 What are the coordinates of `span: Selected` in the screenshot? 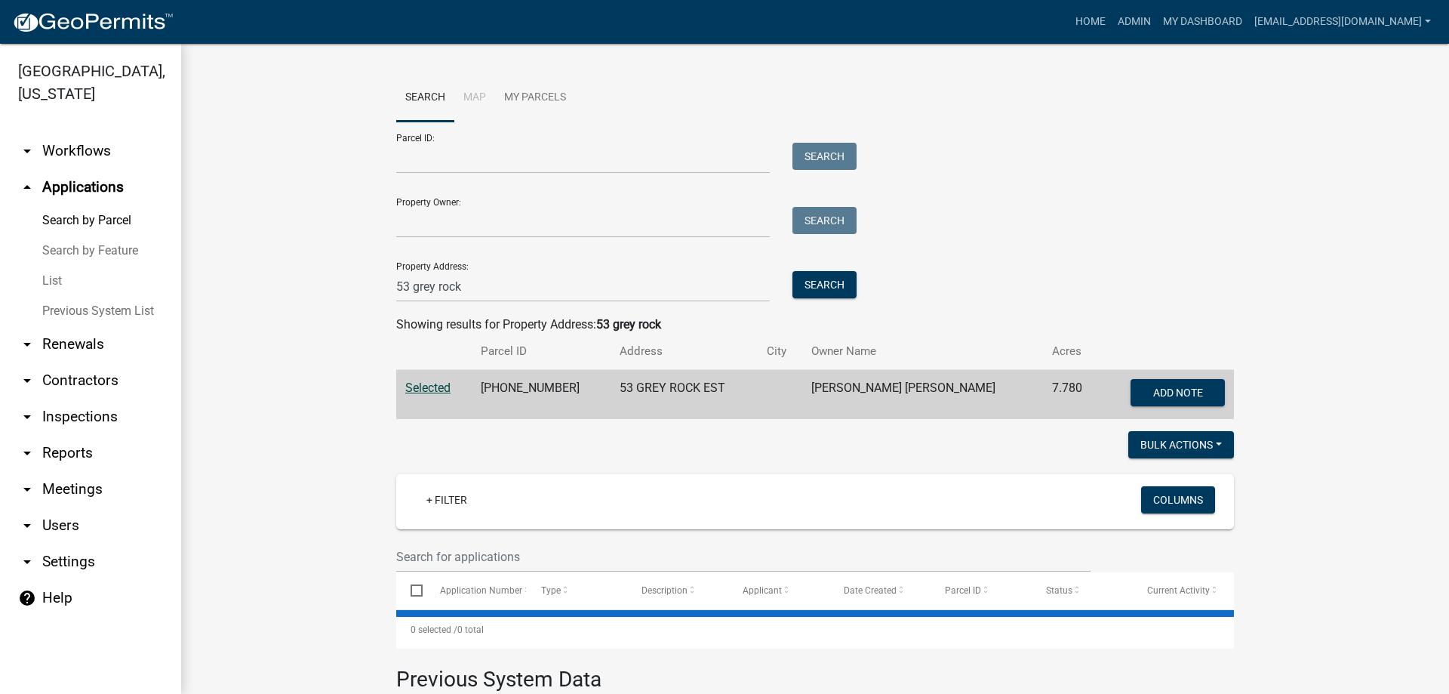 It's located at (428, 387).